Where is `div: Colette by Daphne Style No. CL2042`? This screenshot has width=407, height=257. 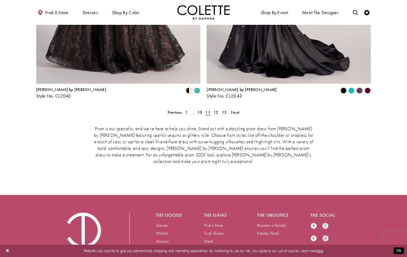
div: Colette by Daphne Style No. CL2042 is located at coordinates (71, 93).